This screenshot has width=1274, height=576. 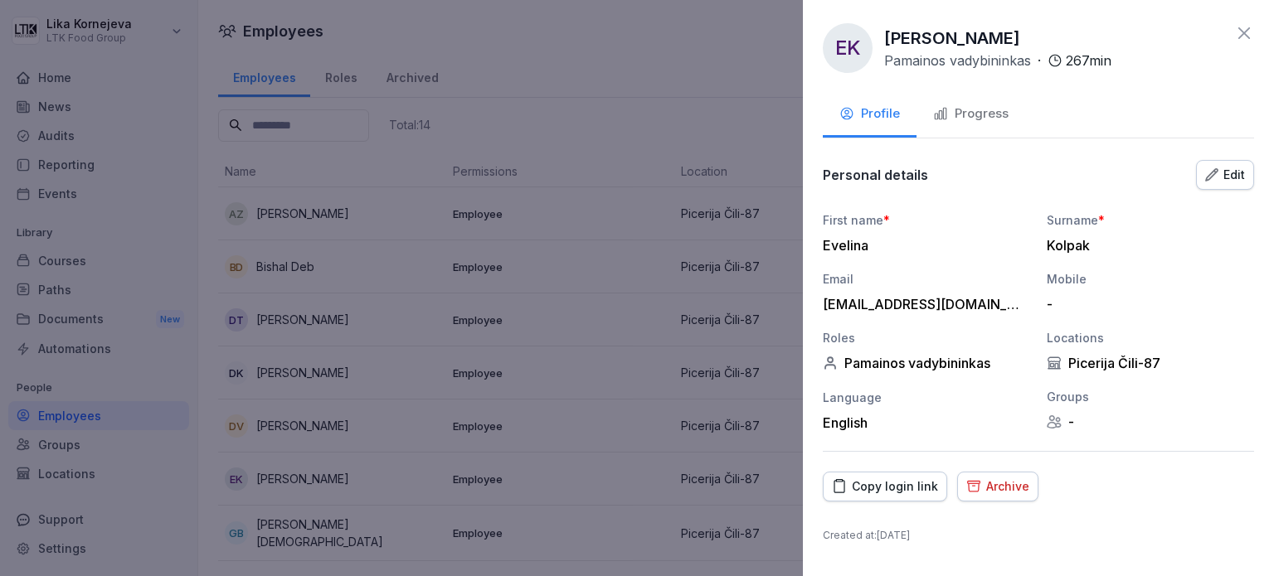 I want to click on div: Email, so click(x=926, y=279).